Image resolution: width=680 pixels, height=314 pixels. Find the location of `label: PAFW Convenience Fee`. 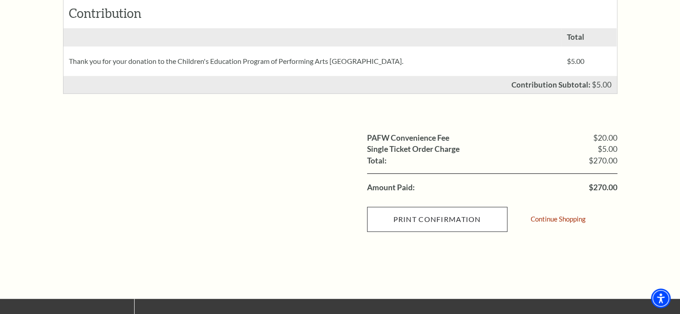

label: PAFW Convenience Fee is located at coordinates (408, 138).